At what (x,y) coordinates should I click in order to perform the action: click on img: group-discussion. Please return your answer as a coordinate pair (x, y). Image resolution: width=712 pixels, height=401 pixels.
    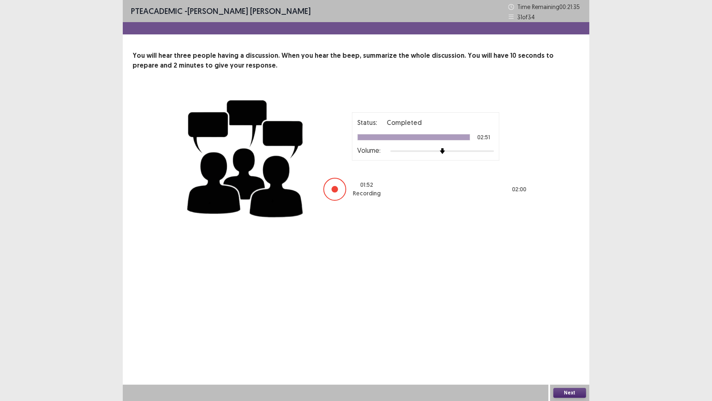
    Looking at the image, I should click on (245, 157).